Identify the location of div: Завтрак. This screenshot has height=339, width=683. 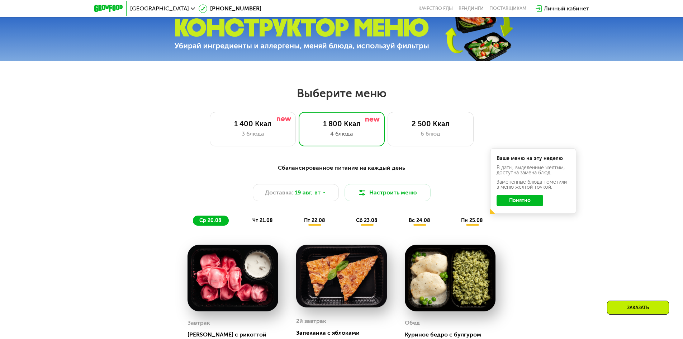
(199, 323).